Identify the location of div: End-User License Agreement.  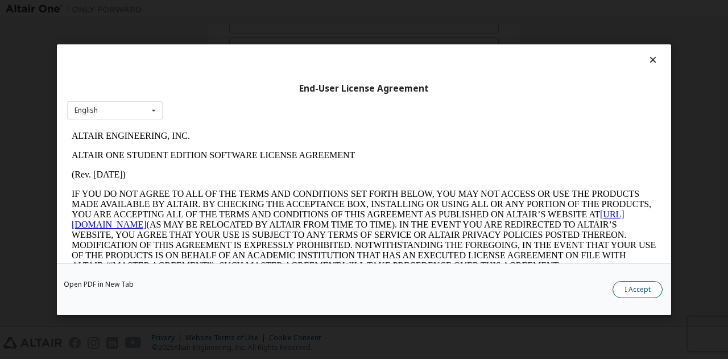
(364, 88).